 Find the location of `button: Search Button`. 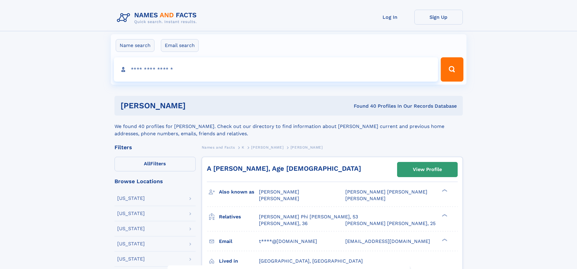

button: Search Button is located at coordinates (452, 69).